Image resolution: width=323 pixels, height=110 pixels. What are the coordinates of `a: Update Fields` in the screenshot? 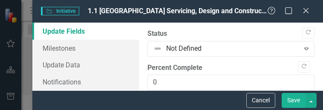 It's located at (86, 31).